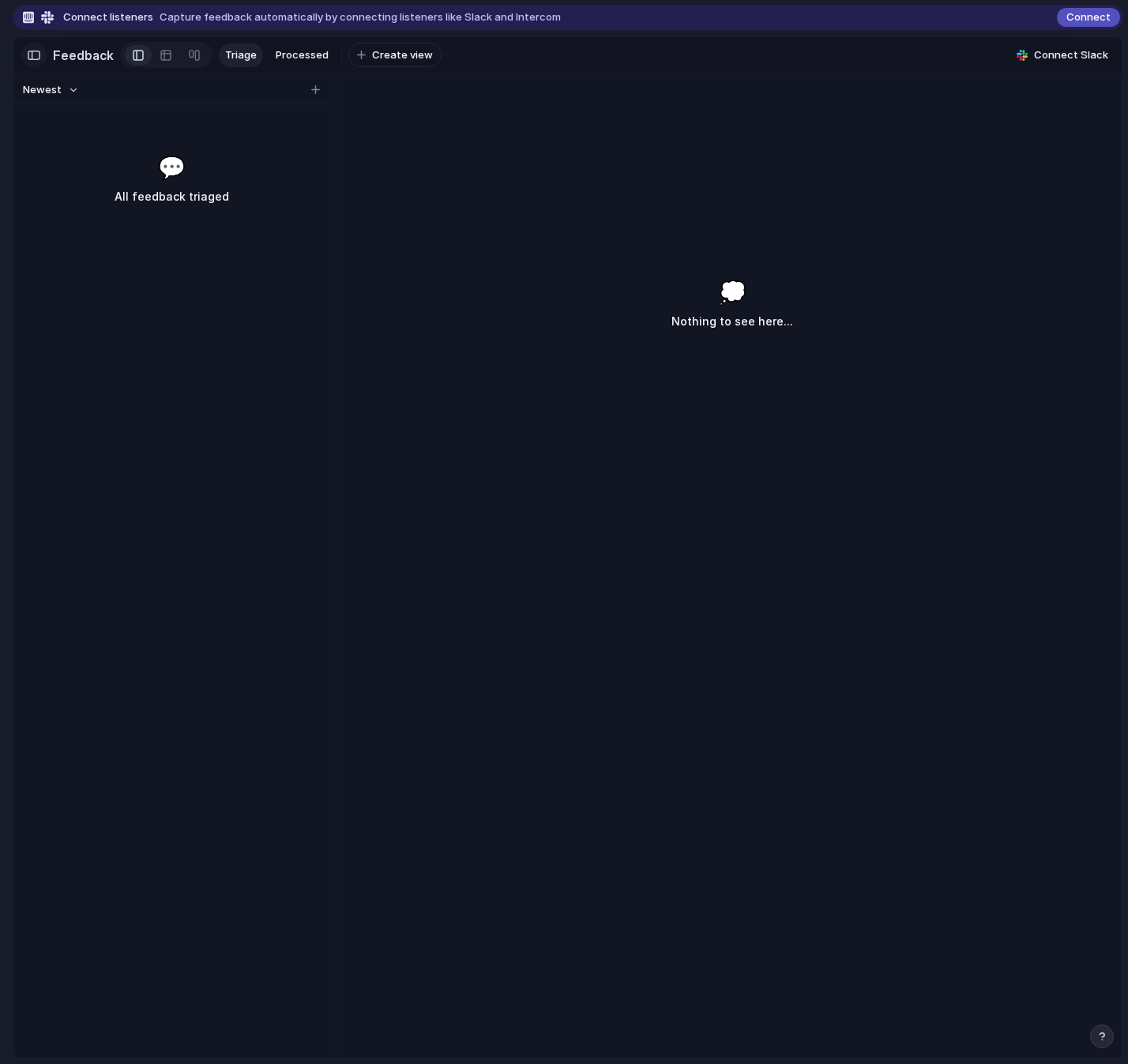  Describe the element at coordinates (1071, 55) in the screenshot. I see `span: Connect Slack` at that location.